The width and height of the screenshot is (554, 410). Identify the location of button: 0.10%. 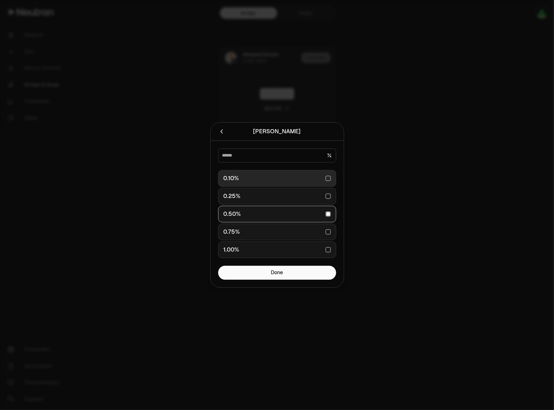
(277, 179).